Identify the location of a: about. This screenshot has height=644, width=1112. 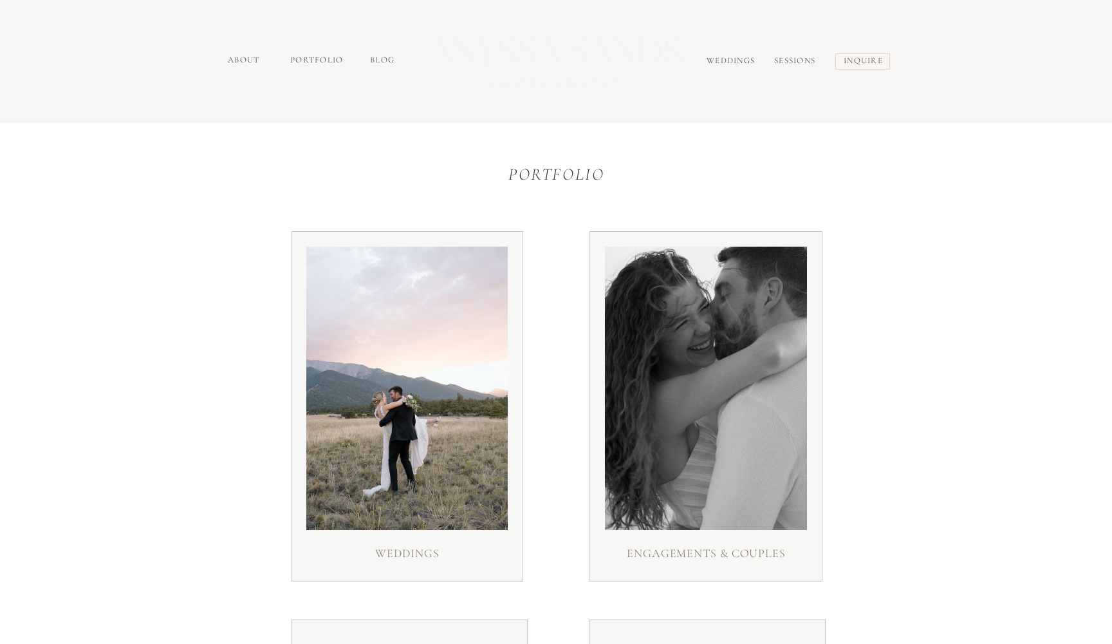
(245, 61).